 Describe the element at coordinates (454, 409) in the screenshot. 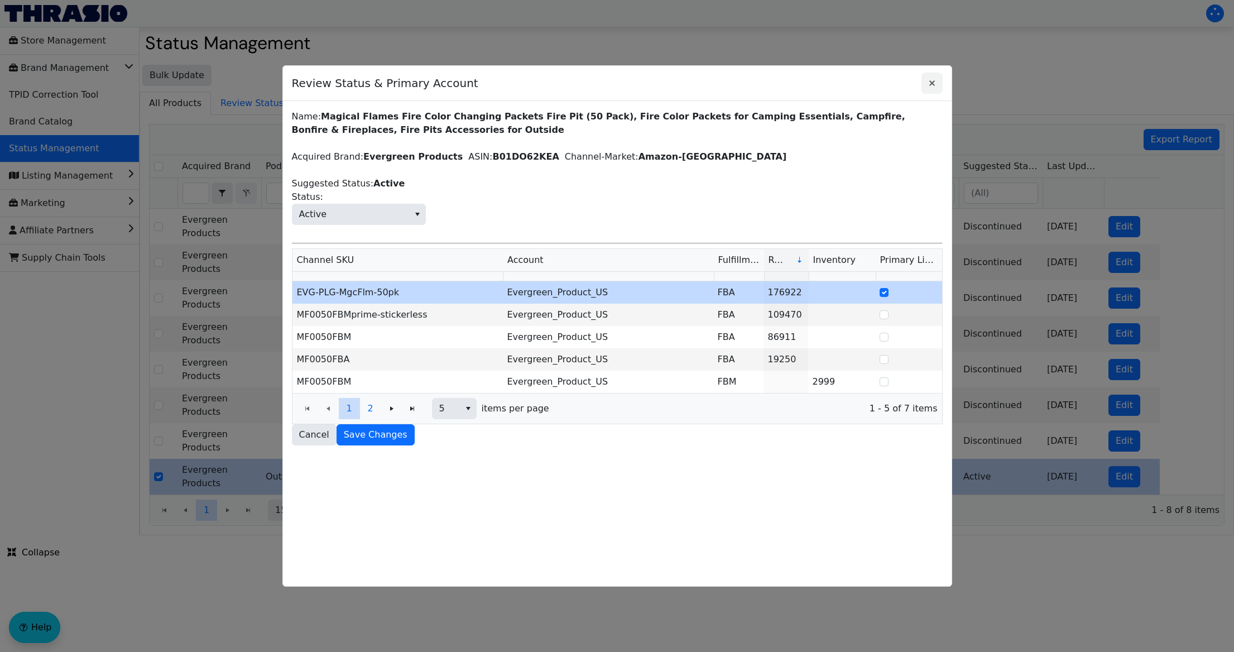

I see `span: Page size` at that location.